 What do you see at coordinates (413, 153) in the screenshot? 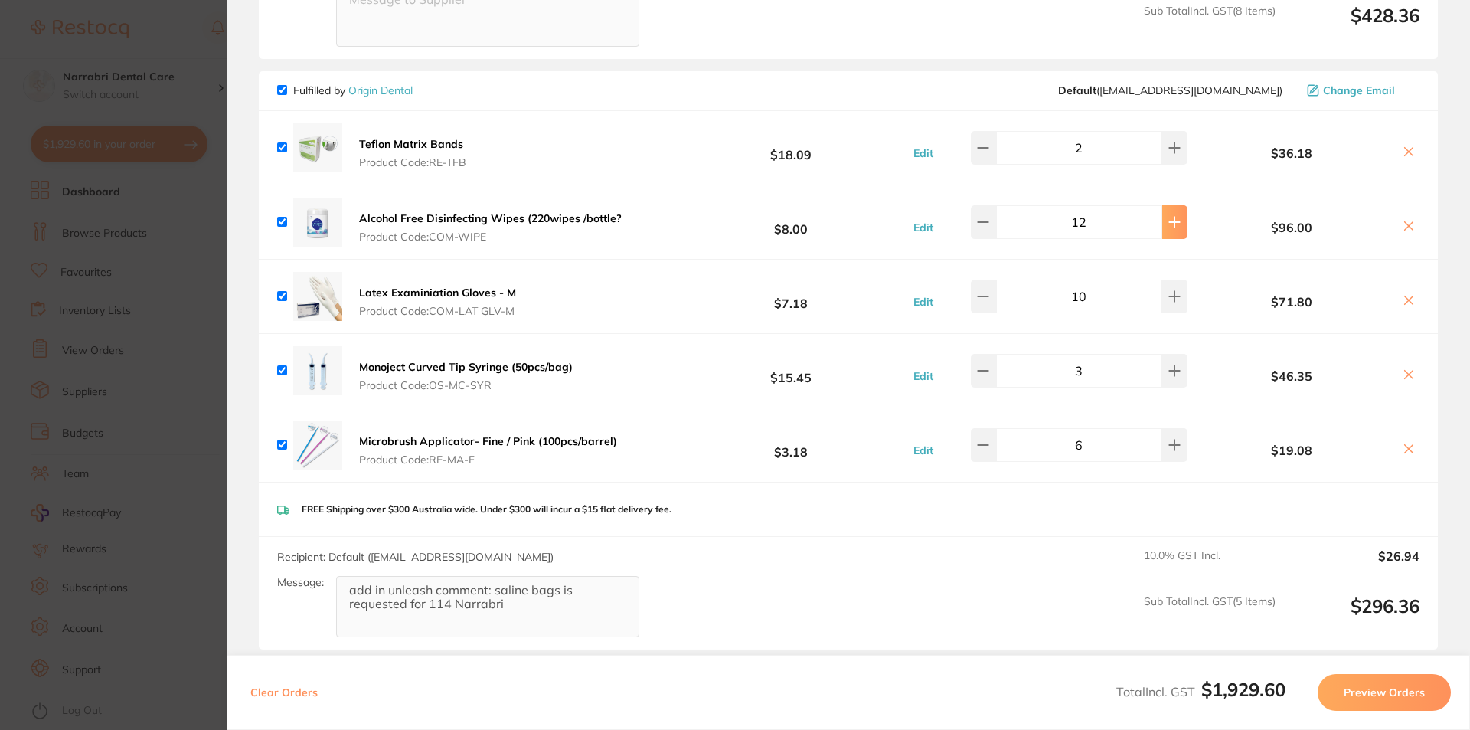
I see `button: Teflon Matrix Bands Product Code:RE-TFB` at bounding box center [413, 153].